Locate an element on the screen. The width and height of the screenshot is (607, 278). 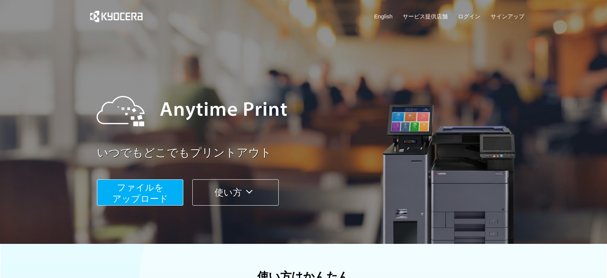
button: 使い方 is located at coordinates (235, 193).